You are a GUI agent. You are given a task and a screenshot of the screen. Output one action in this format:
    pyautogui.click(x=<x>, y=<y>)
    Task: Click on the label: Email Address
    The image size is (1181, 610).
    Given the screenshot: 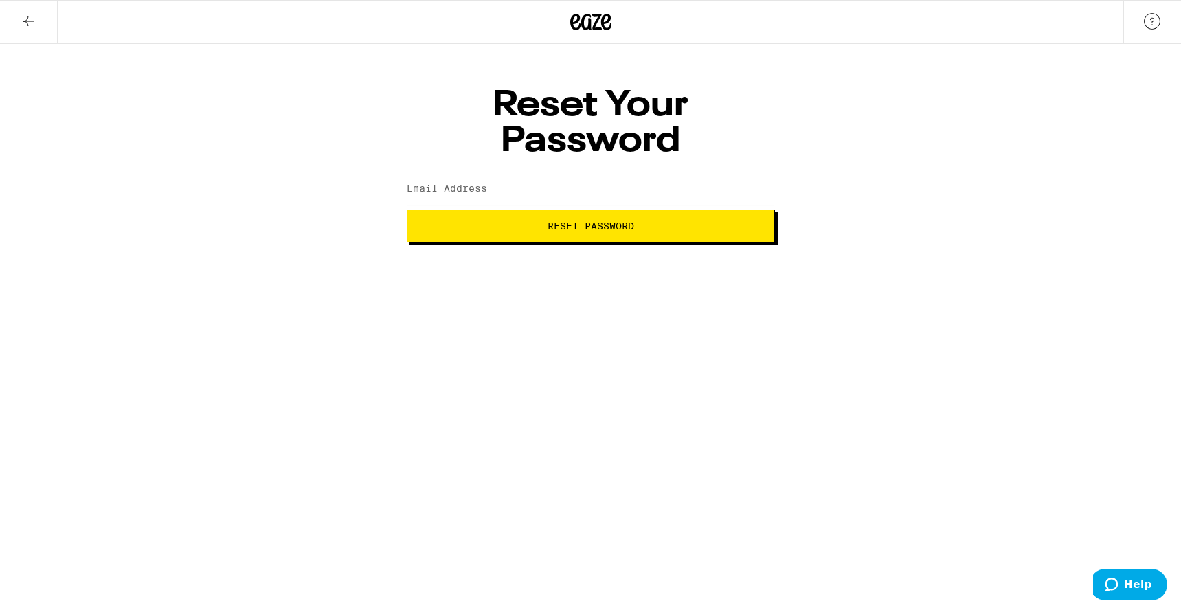 What is the action you would take?
    pyautogui.click(x=447, y=188)
    